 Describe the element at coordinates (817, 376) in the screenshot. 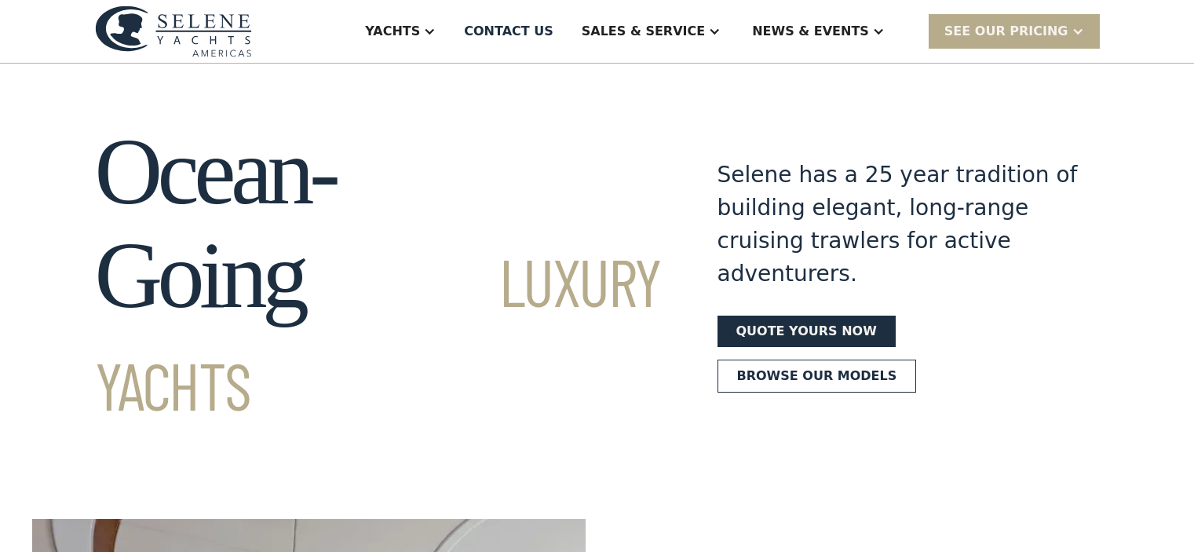

I see `a: Browse our models` at that location.